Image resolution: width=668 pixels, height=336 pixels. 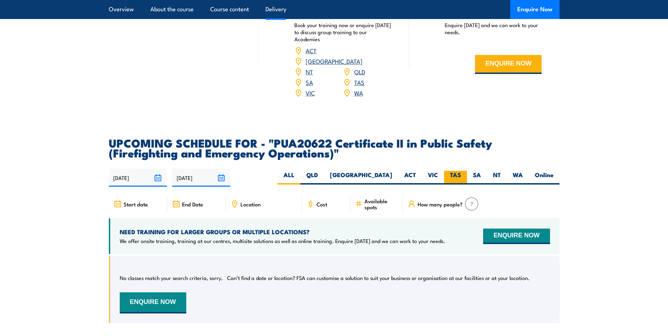 I want to click on label: Online, so click(x=544, y=178).